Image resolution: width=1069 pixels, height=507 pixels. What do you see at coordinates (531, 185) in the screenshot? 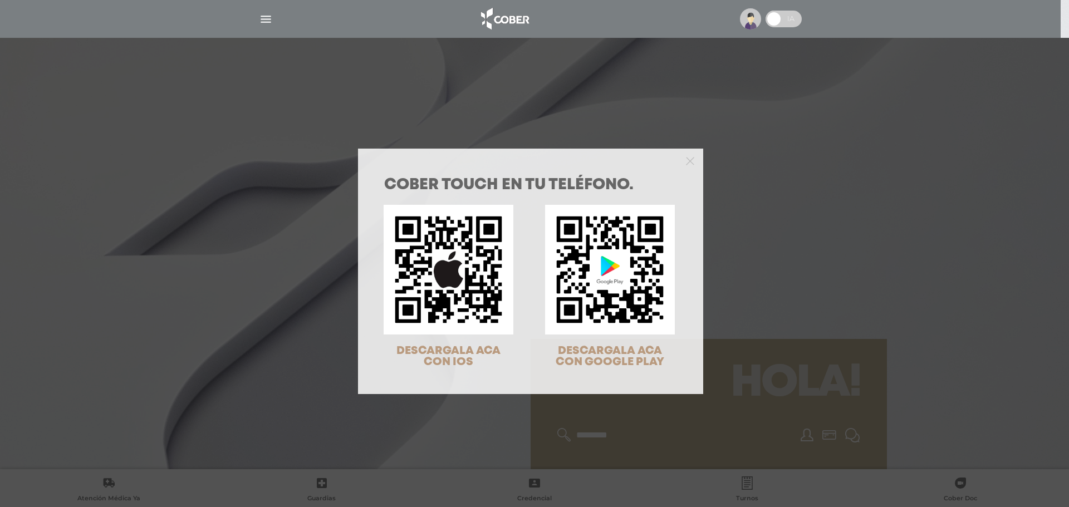
I see `h1: COBER TOUCH en tu teléfono.` at bounding box center [531, 185].